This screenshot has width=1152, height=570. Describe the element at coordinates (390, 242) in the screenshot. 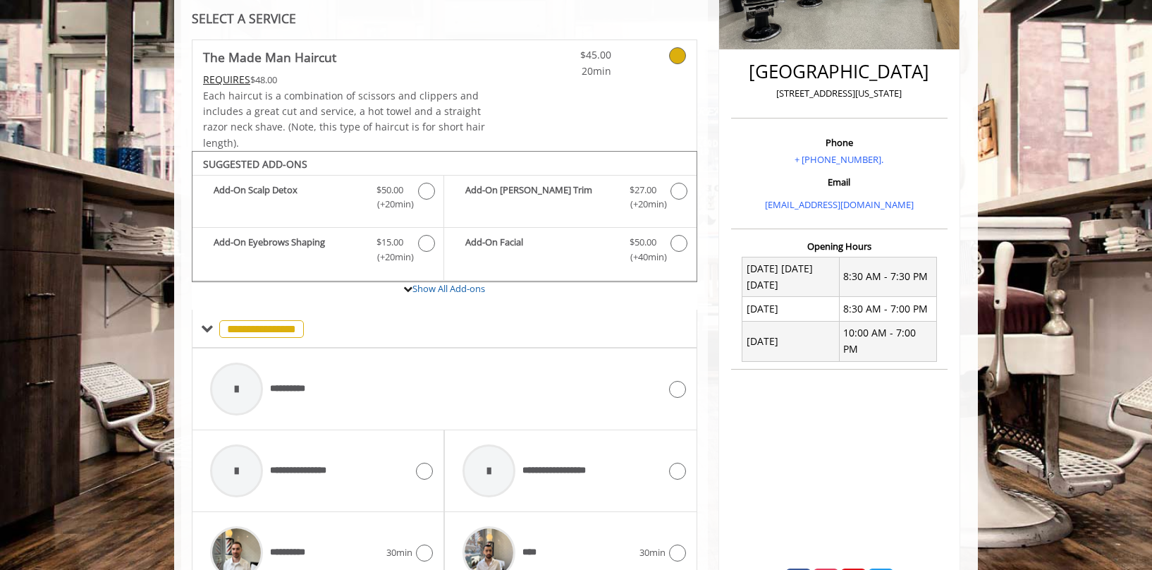

I see `span: $15.00` at that location.